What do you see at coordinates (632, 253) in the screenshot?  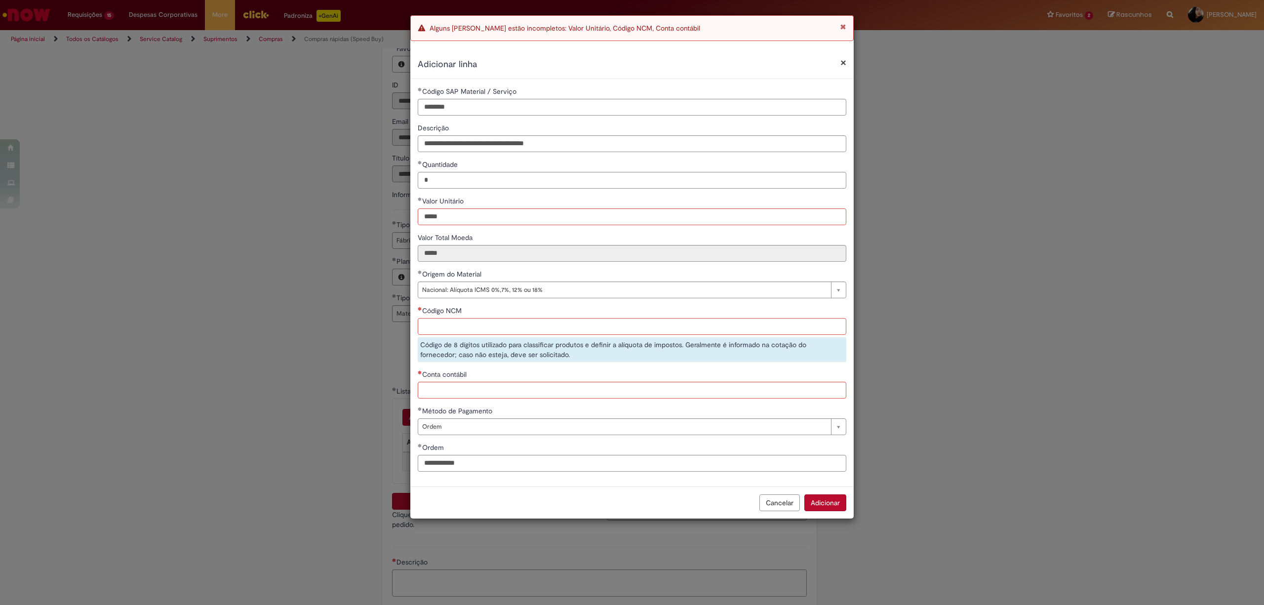 I see `input: Valor Total Moeda` at bounding box center [632, 253].